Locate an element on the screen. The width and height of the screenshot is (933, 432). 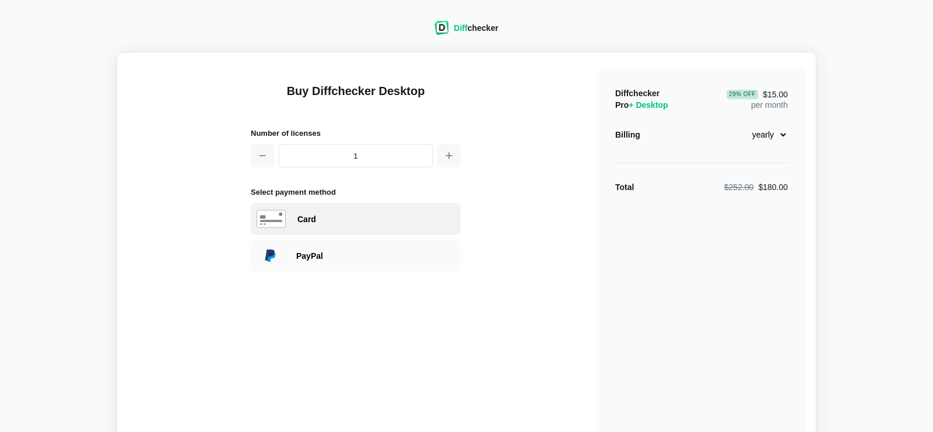
img: Diffchecker logo is located at coordinates (442, 28).